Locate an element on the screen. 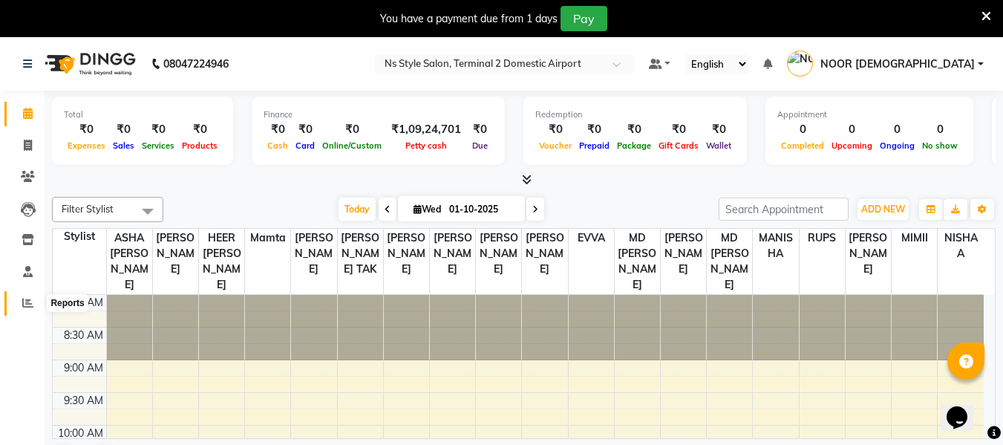 The image size is (1003, 445). span: ADD NEW is located at coordinates (883, 209).